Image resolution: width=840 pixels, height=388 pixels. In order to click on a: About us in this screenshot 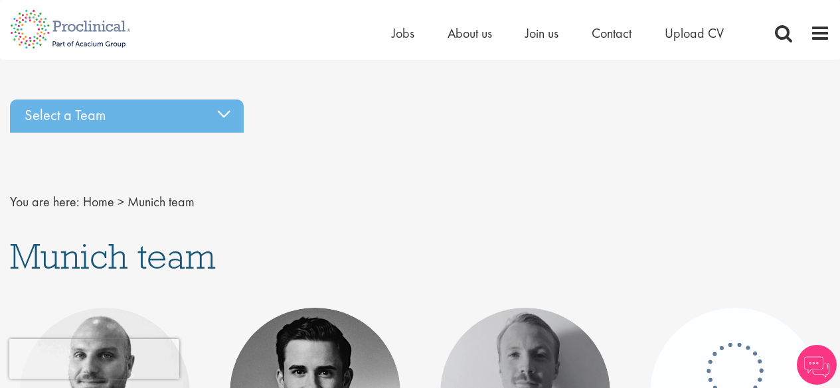, I will do `click(469, 33)`.